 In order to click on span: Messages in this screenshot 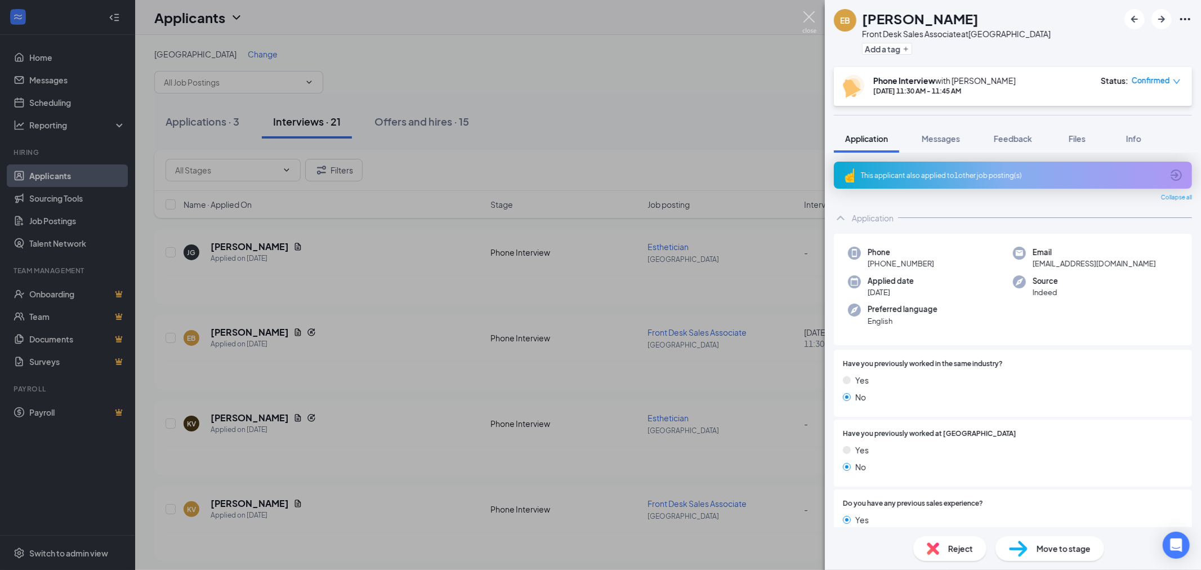, I will do `click(941, 139)`.